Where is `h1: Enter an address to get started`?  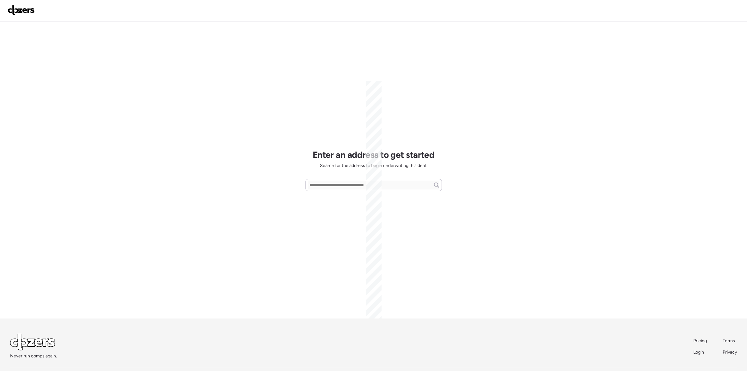
h1: Enter an address to get started is located at coordinates (374, 154).